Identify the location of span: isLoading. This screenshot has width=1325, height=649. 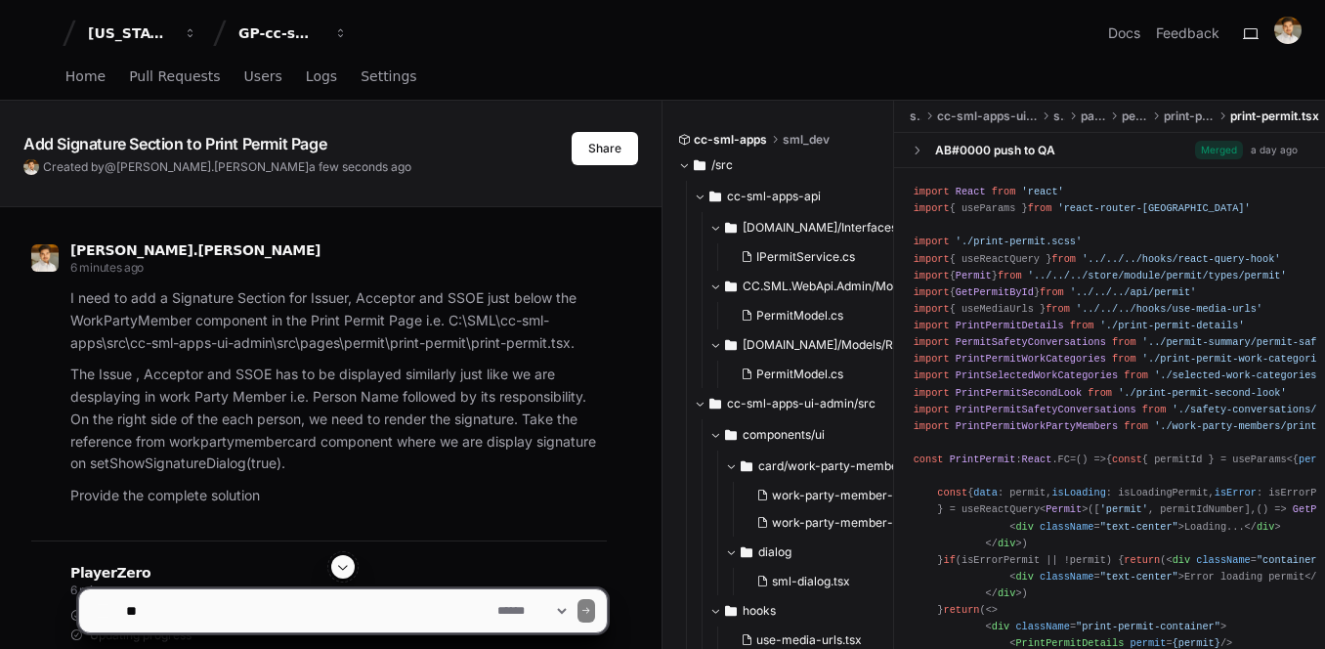
(1078, 492).